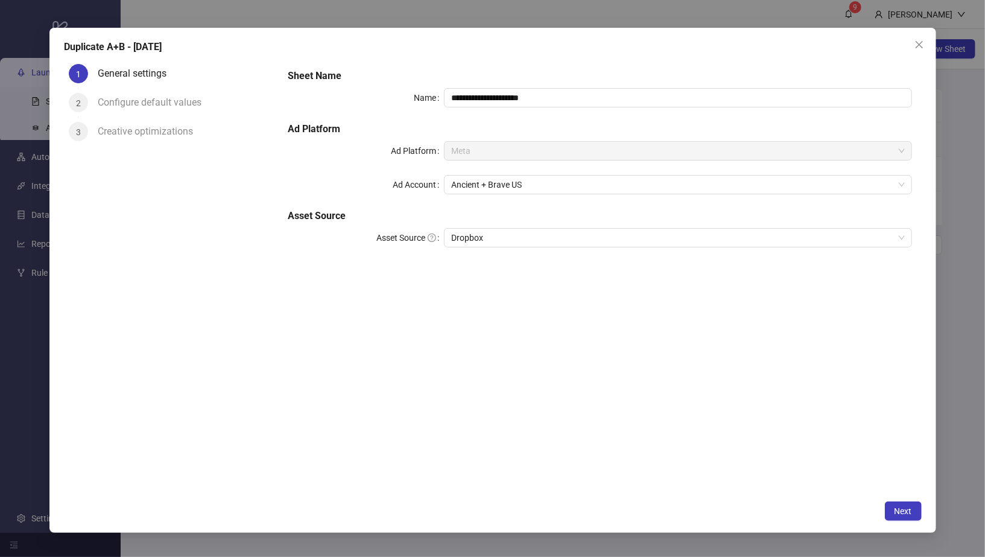  I want to click on span: Ancient + Brave US, so click(678, 184).